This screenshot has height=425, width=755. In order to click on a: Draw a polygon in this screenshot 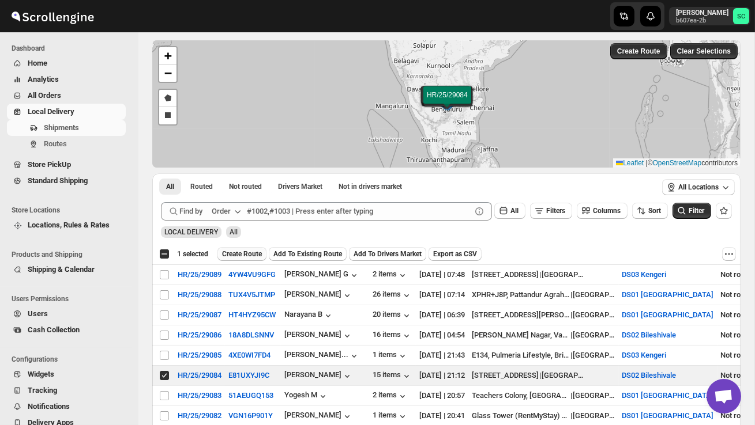, I will do `click(168, 99)`.